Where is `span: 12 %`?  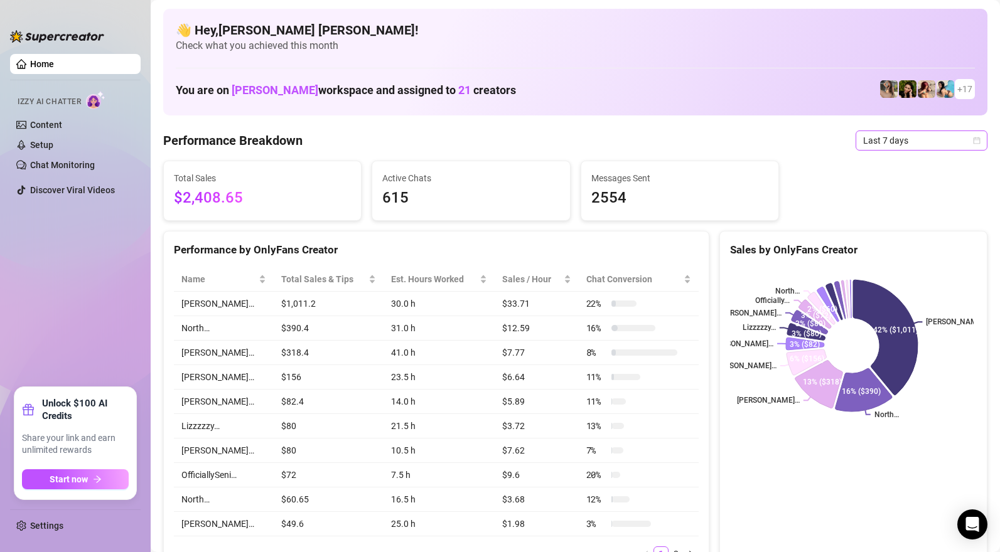
span: 12 % is located at coordinates (596, 499).